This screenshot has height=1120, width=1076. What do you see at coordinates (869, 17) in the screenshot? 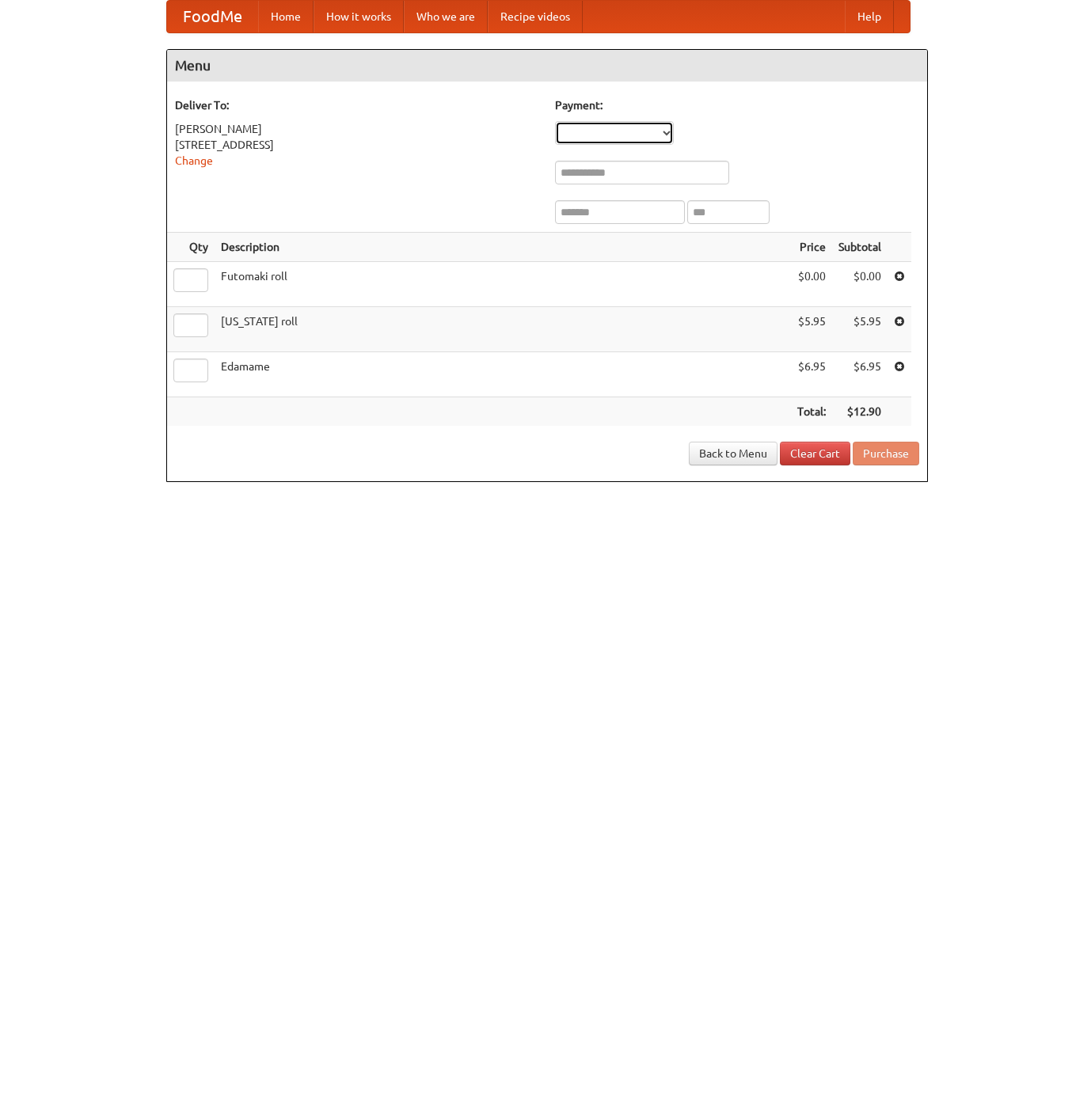
I see `a: Help` at bounding box center [869, 17].